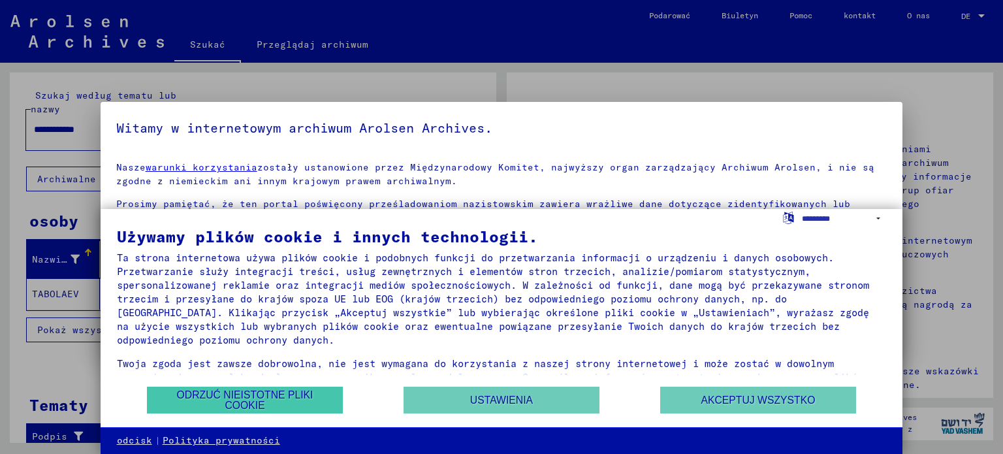 The width and height of the screenshot is (1003, 454). What do you see at coordinates (788, 217) in the screenshot?
I see `label: Wybierz język` at bounding box center [788, 217].